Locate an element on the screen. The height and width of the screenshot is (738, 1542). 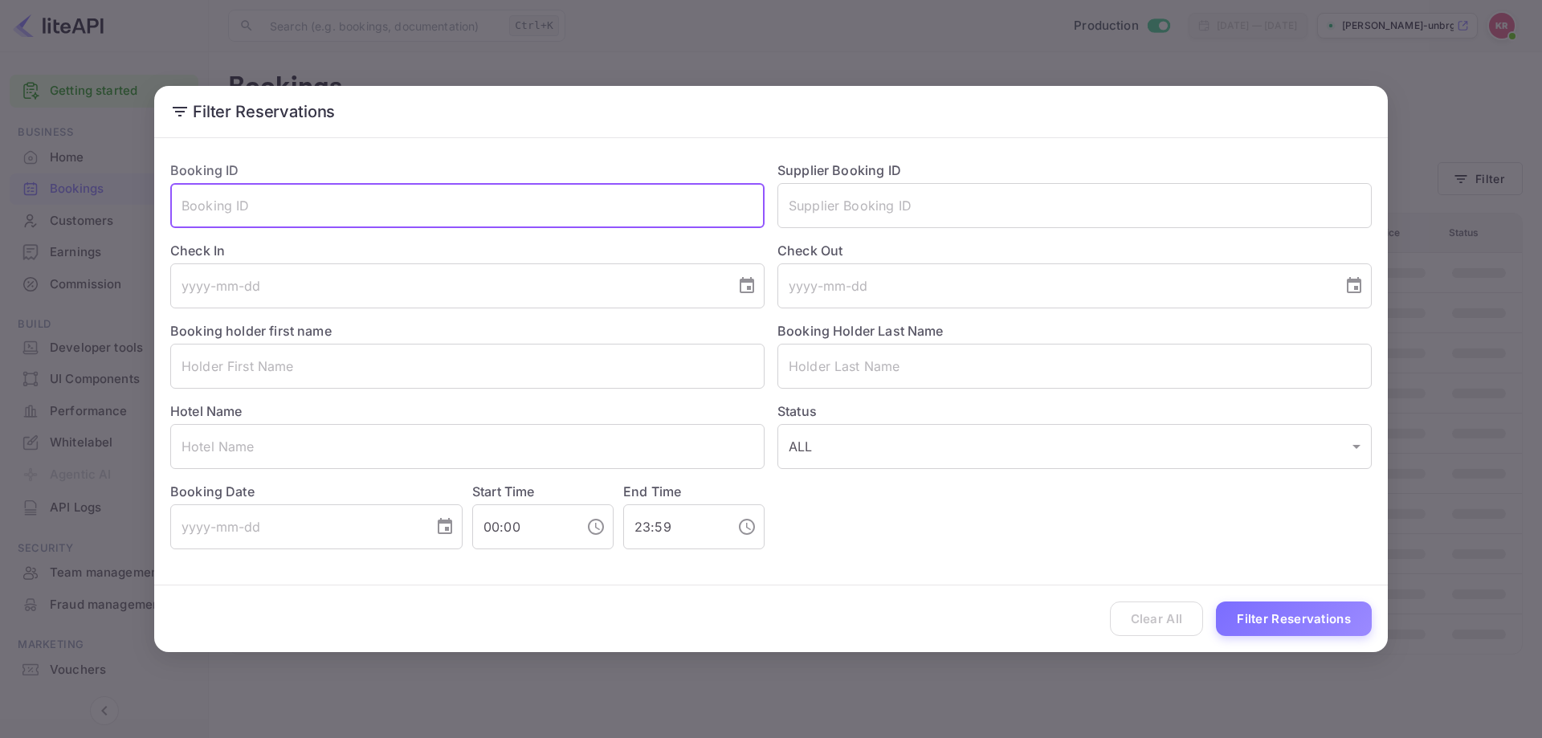
label: Booking holder first name is located at coordinates (250, 331).